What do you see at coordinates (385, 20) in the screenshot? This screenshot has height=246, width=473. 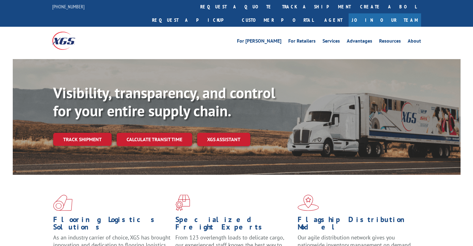 I see `a: Join Our Team` at bounding box center [385, 20].